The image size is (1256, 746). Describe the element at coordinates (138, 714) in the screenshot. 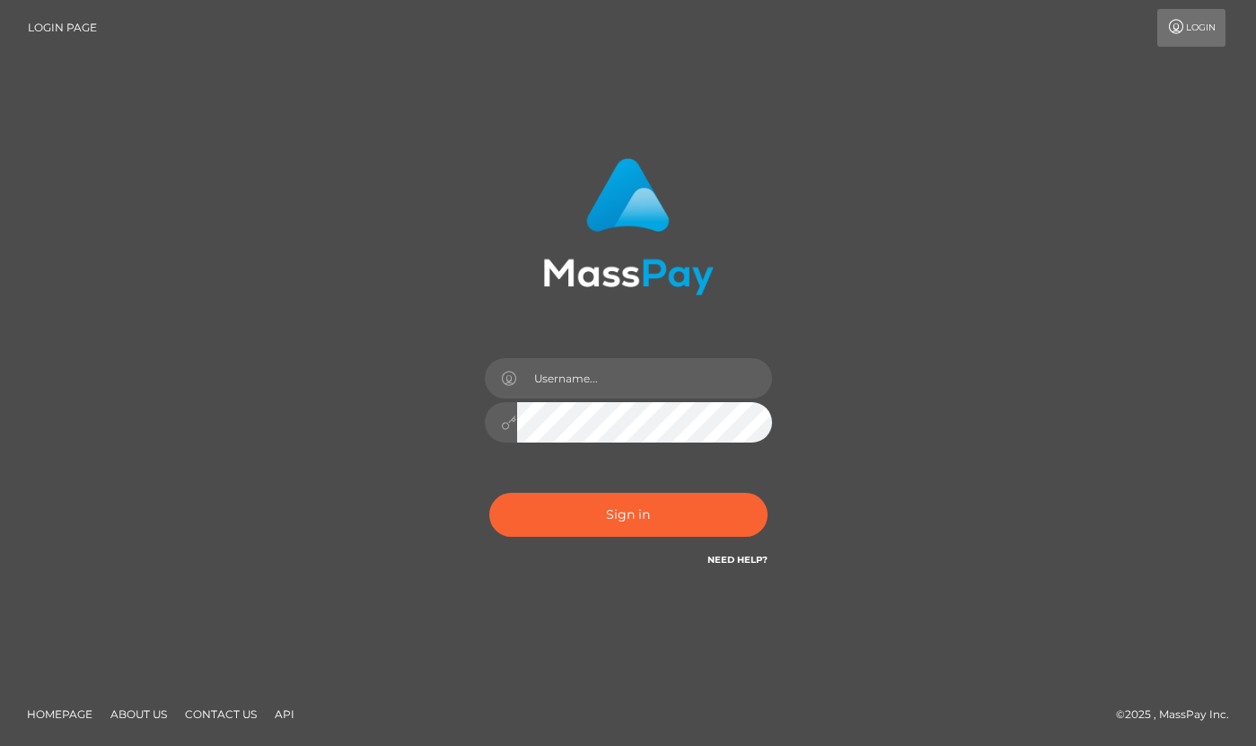

I see `a: About Us` at that location.